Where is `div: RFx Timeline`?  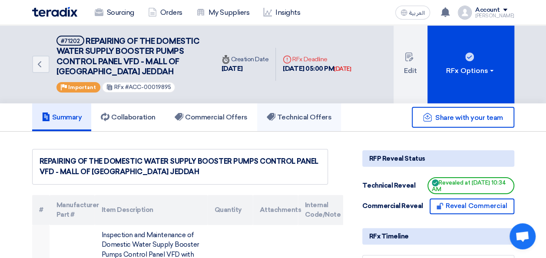
div: RFx Timeline is located at coordinates (438, 236).